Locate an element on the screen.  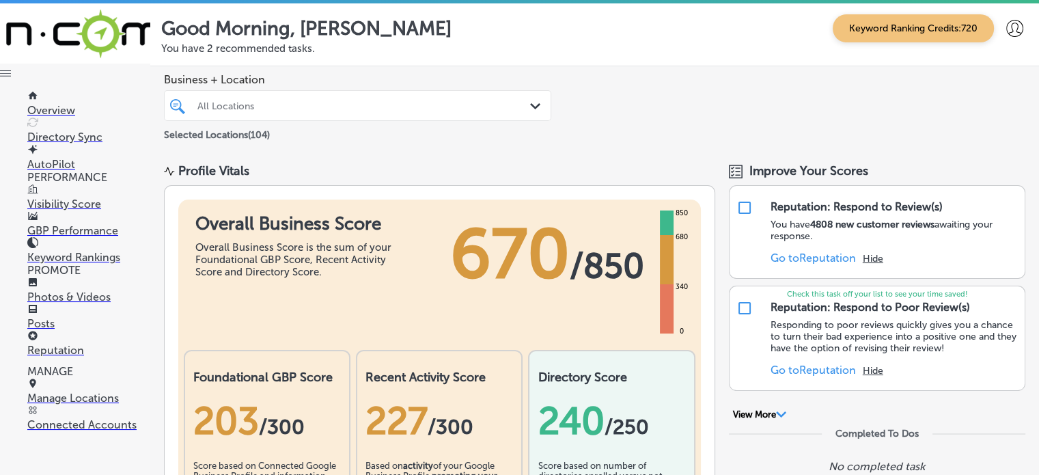
span: Business + Location is located at coordinates (357, 79).